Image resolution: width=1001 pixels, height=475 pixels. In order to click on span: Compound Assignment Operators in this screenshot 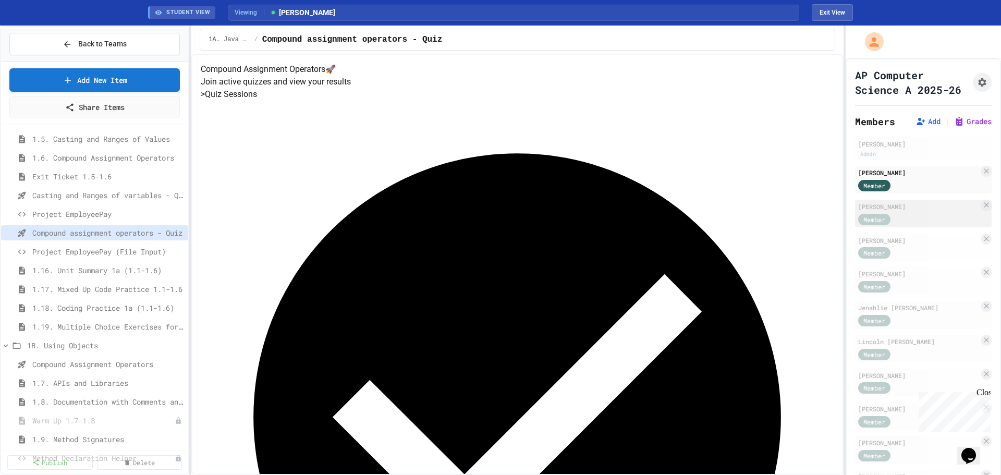, I will do `click(108, 364)`.